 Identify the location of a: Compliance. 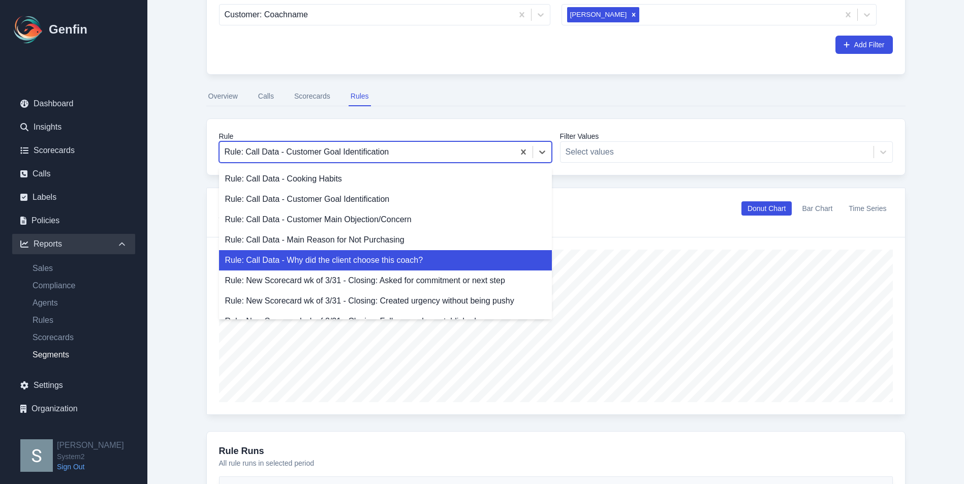
(80, 286).